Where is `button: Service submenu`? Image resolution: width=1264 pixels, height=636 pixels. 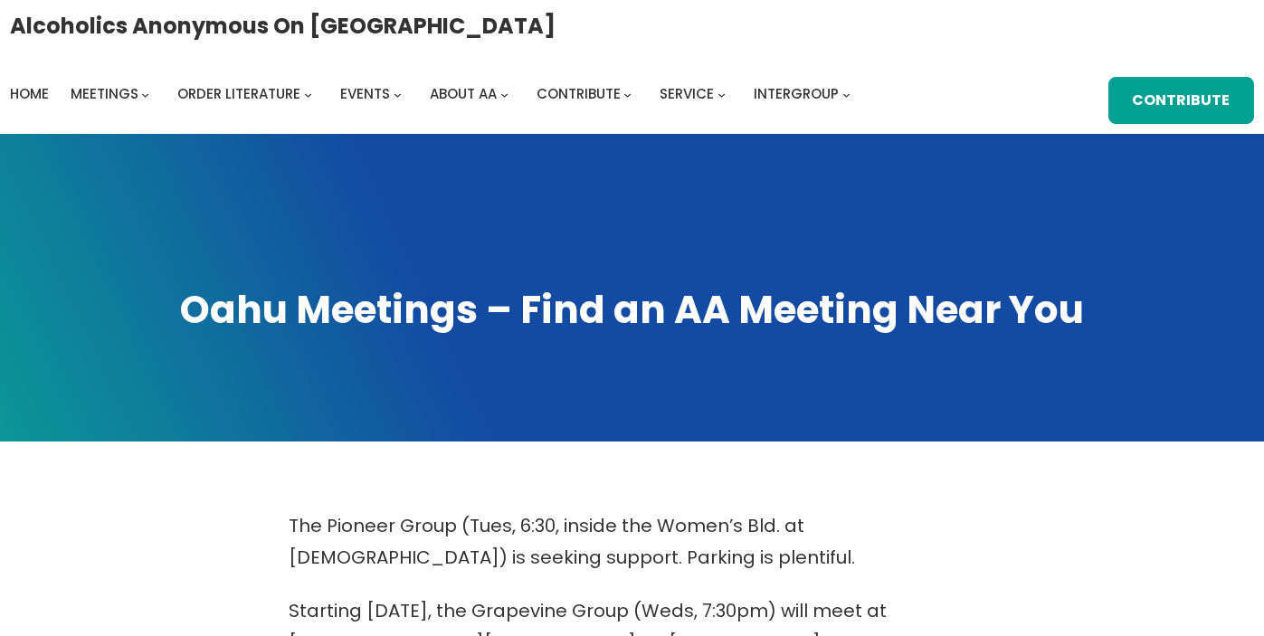 button: Service submenu is located at coordinates (721, 93).